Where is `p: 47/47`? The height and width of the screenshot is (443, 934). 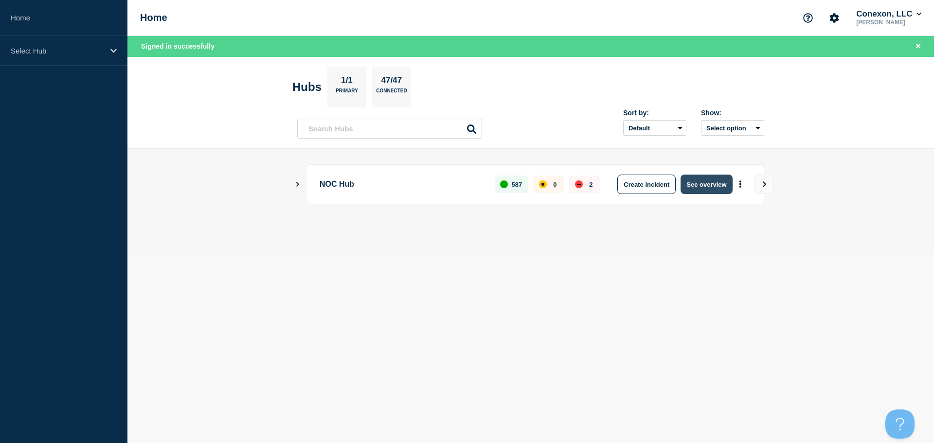
p: 47/47 is located at coordinates (392, 82).